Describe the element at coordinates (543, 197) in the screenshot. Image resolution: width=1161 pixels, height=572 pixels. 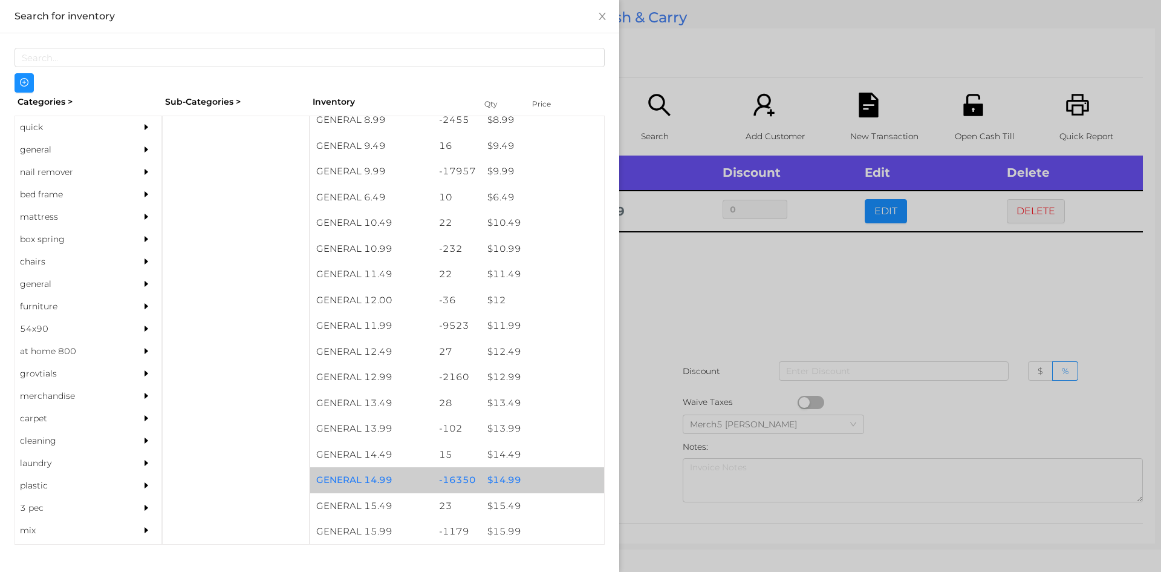
I see `div: $ 6.49` at that location.